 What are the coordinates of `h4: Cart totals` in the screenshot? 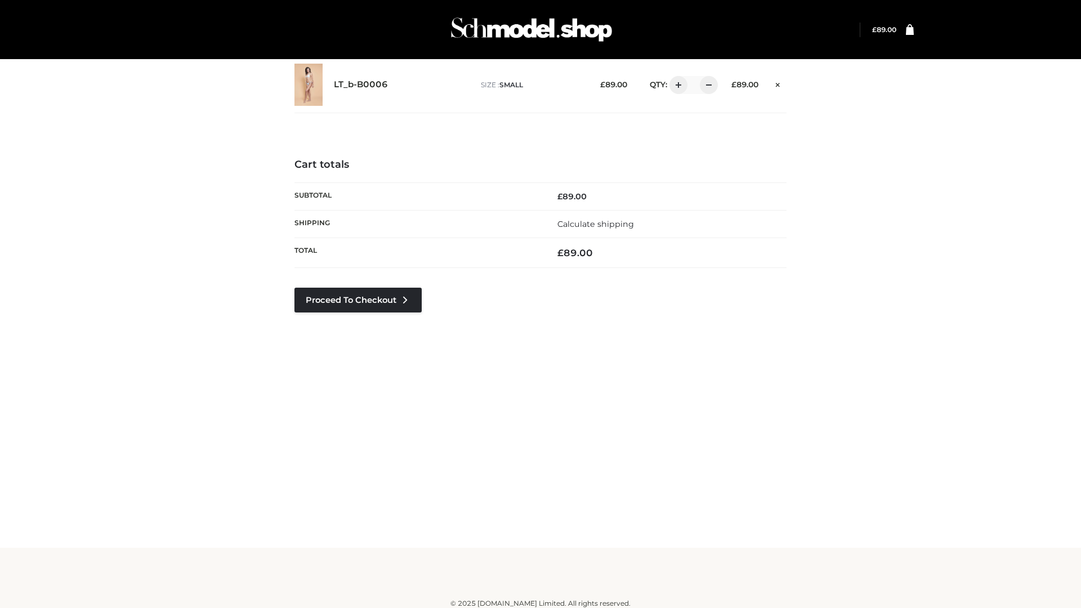 It's located at (540, 165).